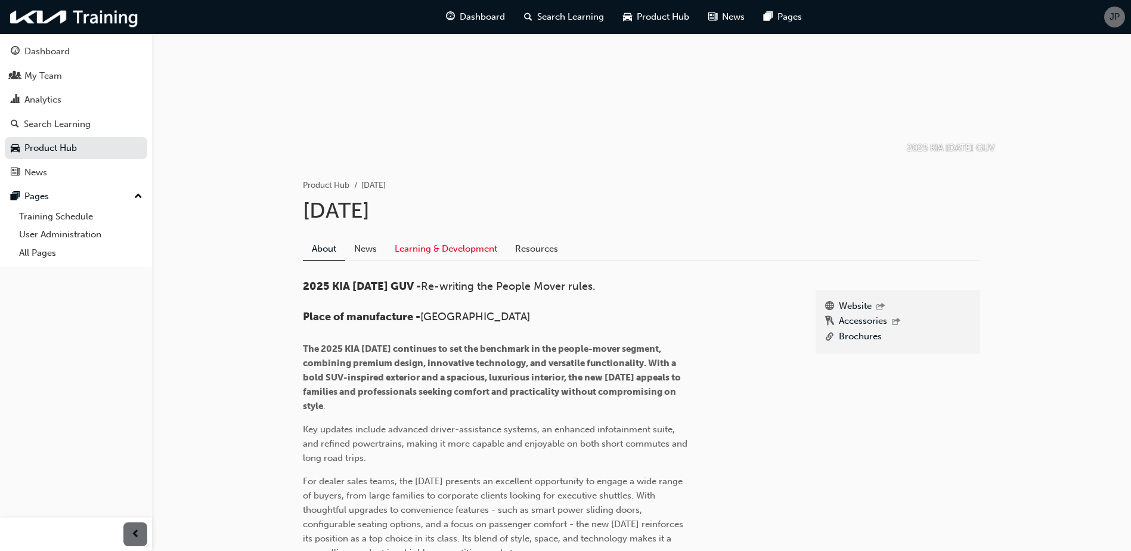 This screenshot has width=1131, height=551. I want to click on span: prev-icon, so click(135, 534).